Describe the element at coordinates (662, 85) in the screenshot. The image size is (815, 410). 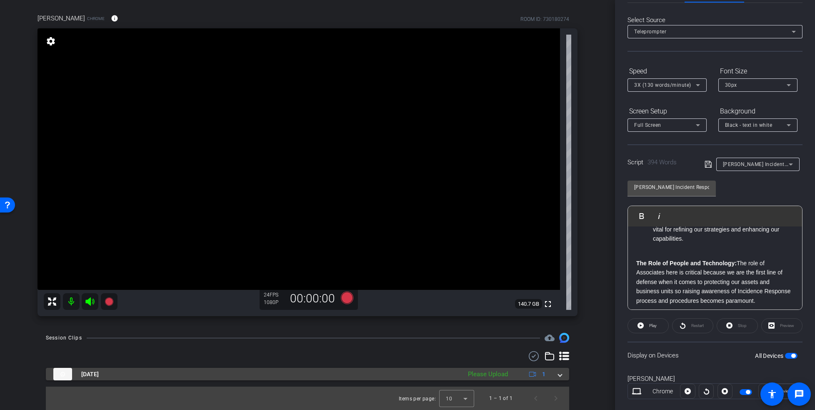
I see `span: 3X (130 words/minute)` at that location.